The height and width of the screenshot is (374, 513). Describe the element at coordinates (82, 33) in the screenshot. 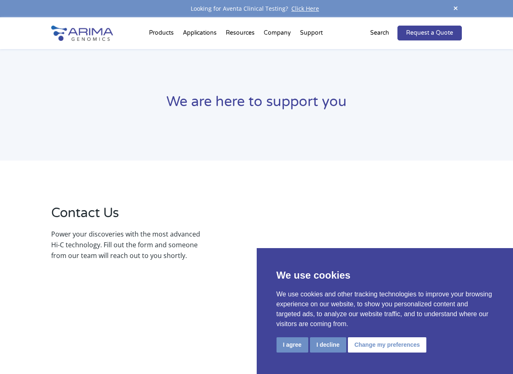

I see `img: Arima-Genomics-logo` at that location.